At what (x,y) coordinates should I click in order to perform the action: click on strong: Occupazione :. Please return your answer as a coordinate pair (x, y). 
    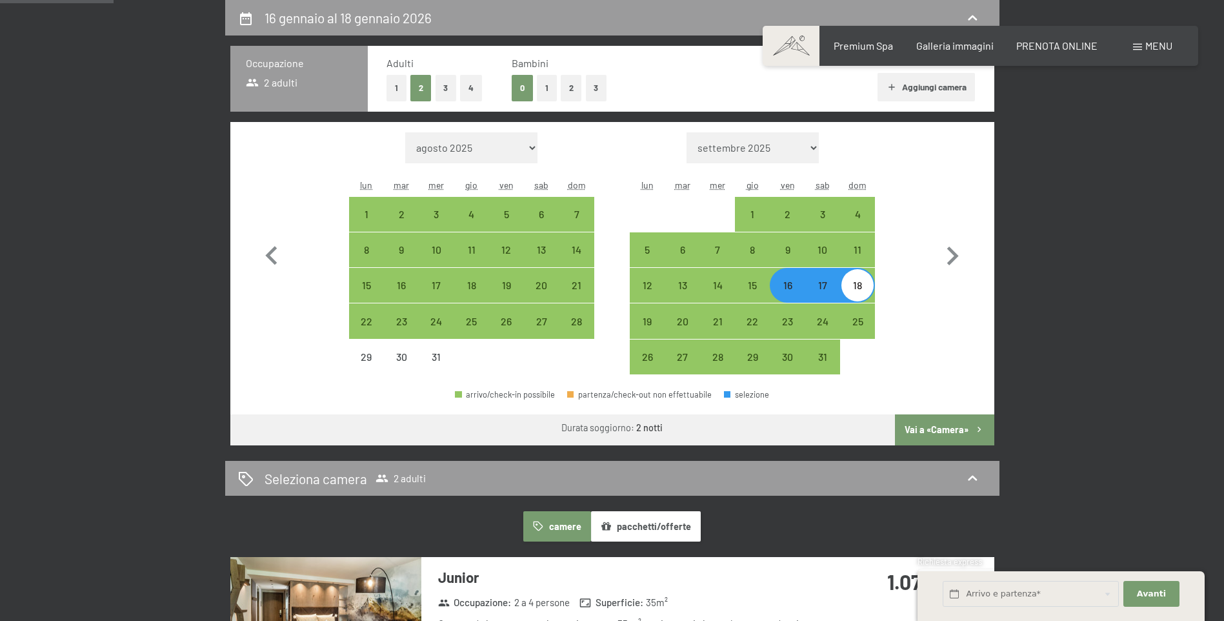
    Looking at the image, I should click on (475, 602).